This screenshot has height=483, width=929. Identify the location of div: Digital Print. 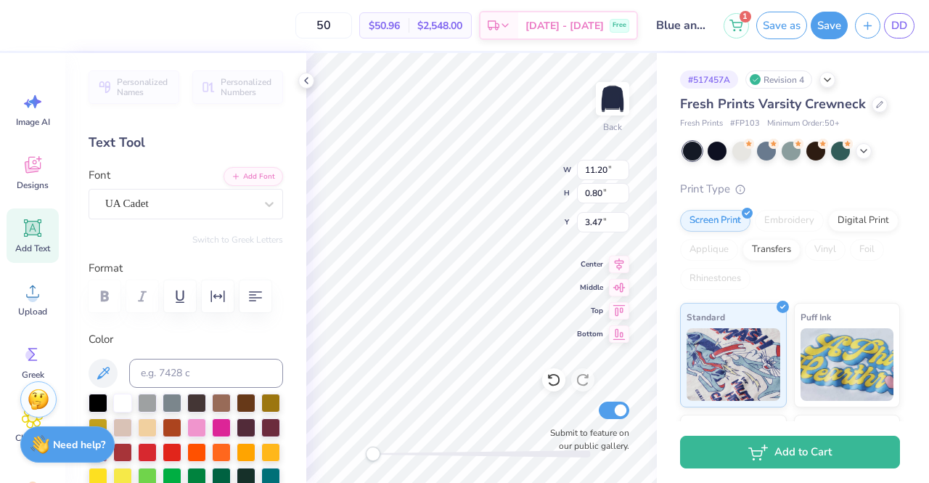
(863, 221).